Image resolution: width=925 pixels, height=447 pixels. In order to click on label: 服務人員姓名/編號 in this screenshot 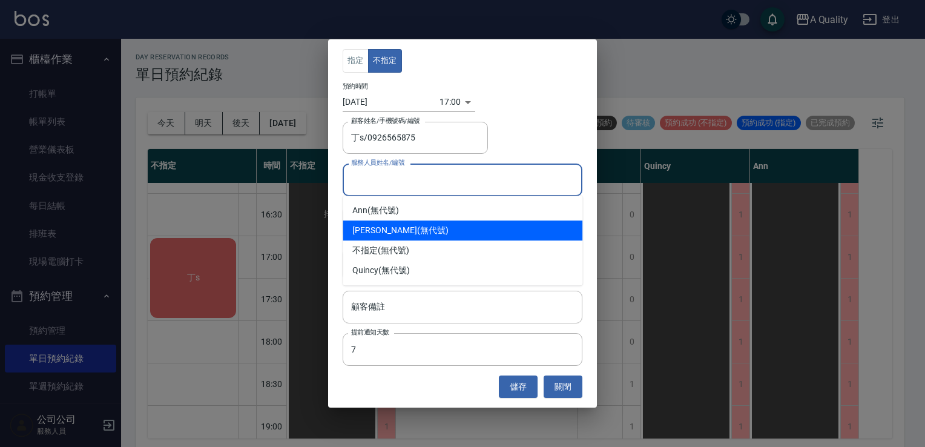, I will do `click(378, 162)`.